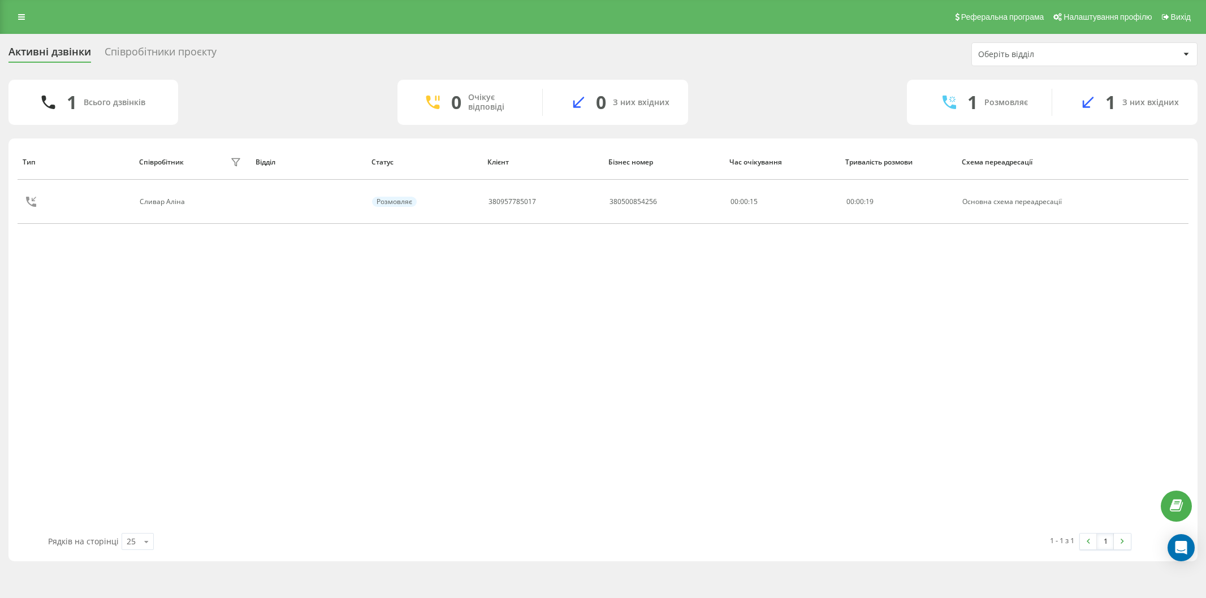 The image size is (1206, 598). I want to click on div: Час очікування, so click(782, 162).